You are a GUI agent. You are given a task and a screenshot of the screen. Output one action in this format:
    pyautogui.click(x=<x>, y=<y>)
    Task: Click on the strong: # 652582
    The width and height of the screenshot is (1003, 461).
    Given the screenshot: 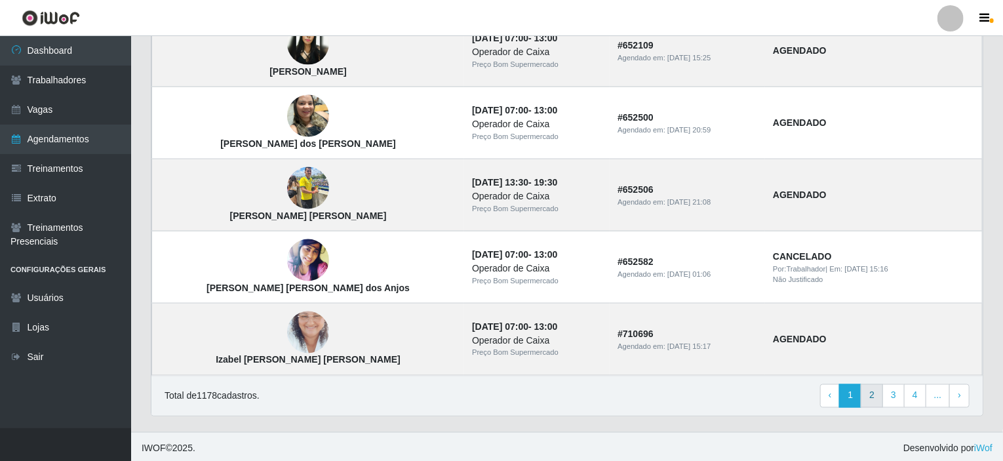 What is the action you would take?
    pyautogui.click(x=636, y=262)
    